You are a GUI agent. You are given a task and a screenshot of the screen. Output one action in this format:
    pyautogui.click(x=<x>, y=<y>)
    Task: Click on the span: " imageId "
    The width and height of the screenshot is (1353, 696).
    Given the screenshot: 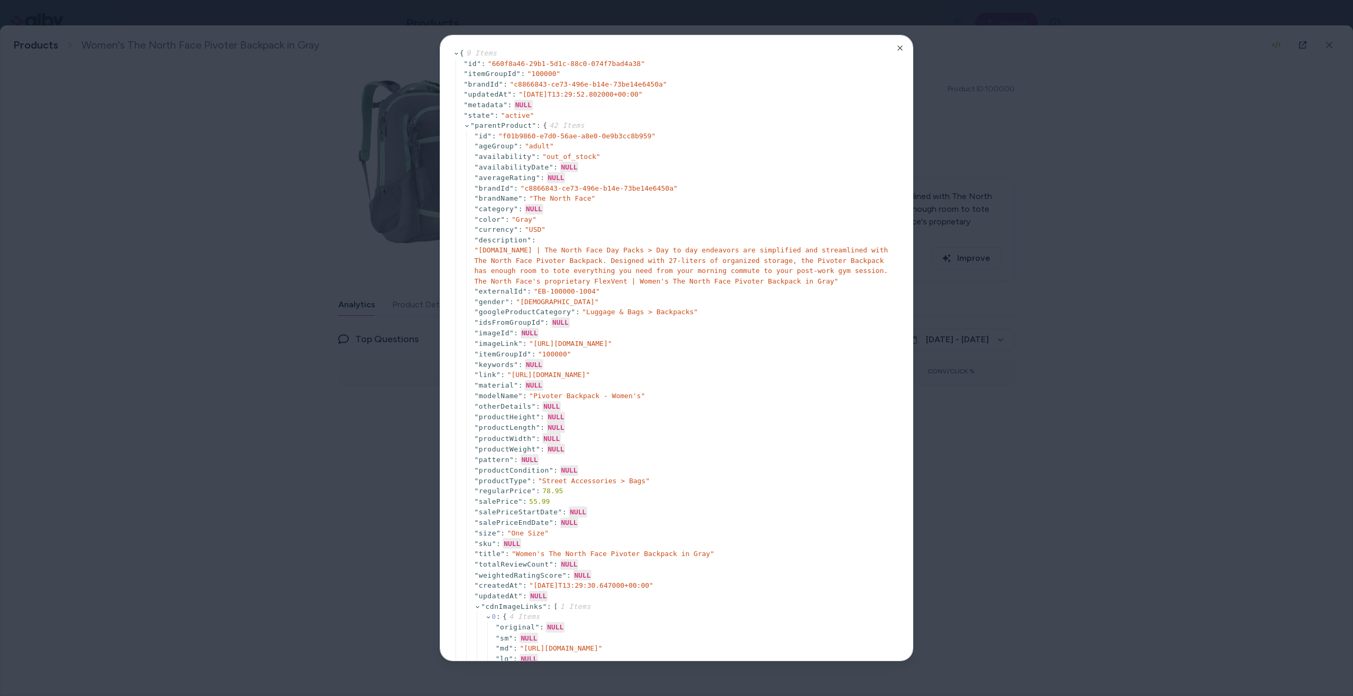 What is the action you would take?
    pyautogui.click(x=494, y=333)
    